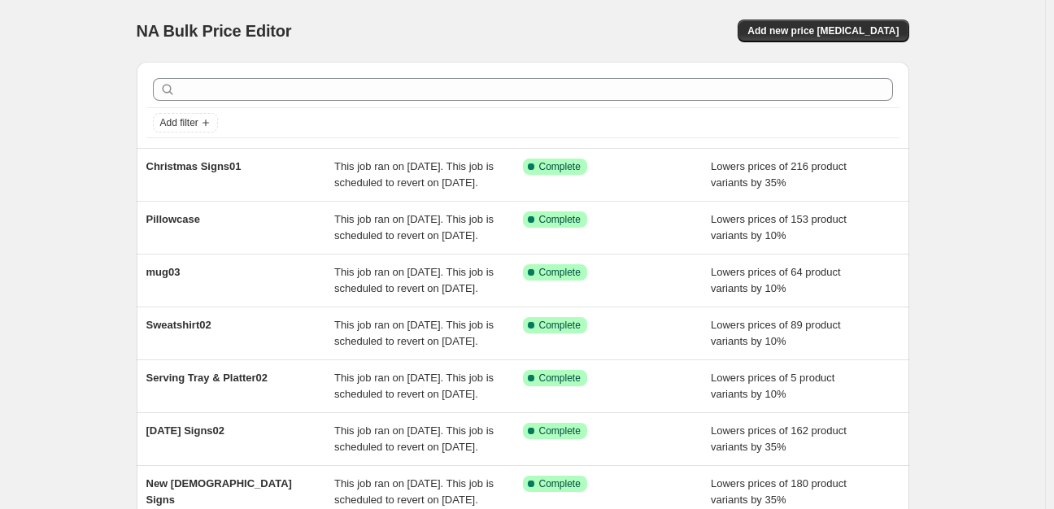  I want to click on span: Lowers prices of 89 product variants by 10%, so click(776, 333).